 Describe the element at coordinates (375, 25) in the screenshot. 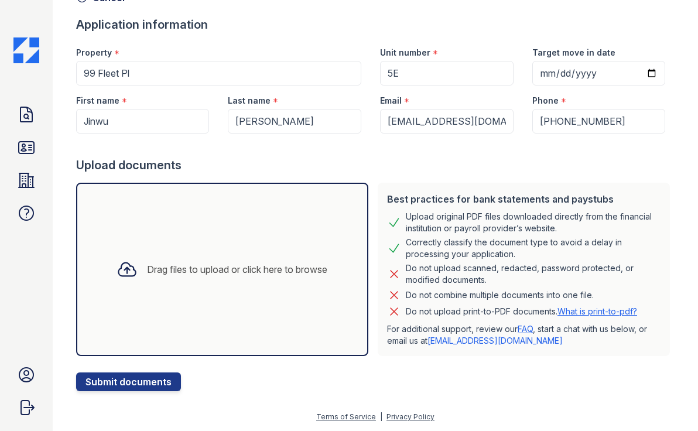

I see `div: Application information` at that location.